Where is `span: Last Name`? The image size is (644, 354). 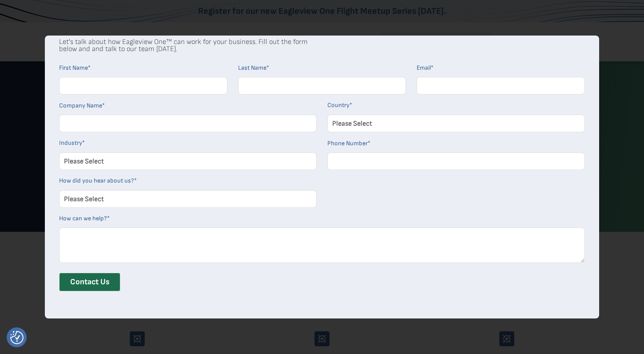 span: Last Name is located at coordinates (252, 68).